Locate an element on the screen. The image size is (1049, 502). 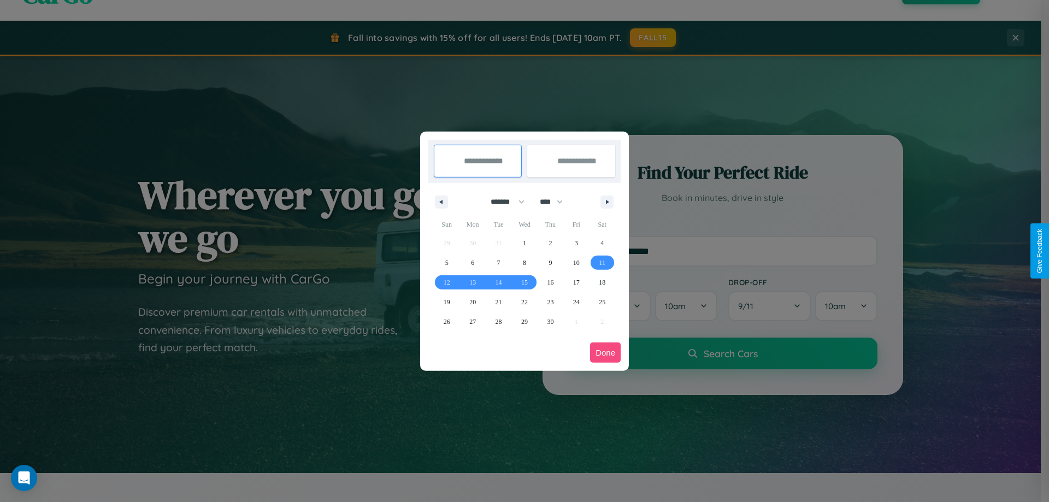
button: 24 is located at coordinates (576, 302).